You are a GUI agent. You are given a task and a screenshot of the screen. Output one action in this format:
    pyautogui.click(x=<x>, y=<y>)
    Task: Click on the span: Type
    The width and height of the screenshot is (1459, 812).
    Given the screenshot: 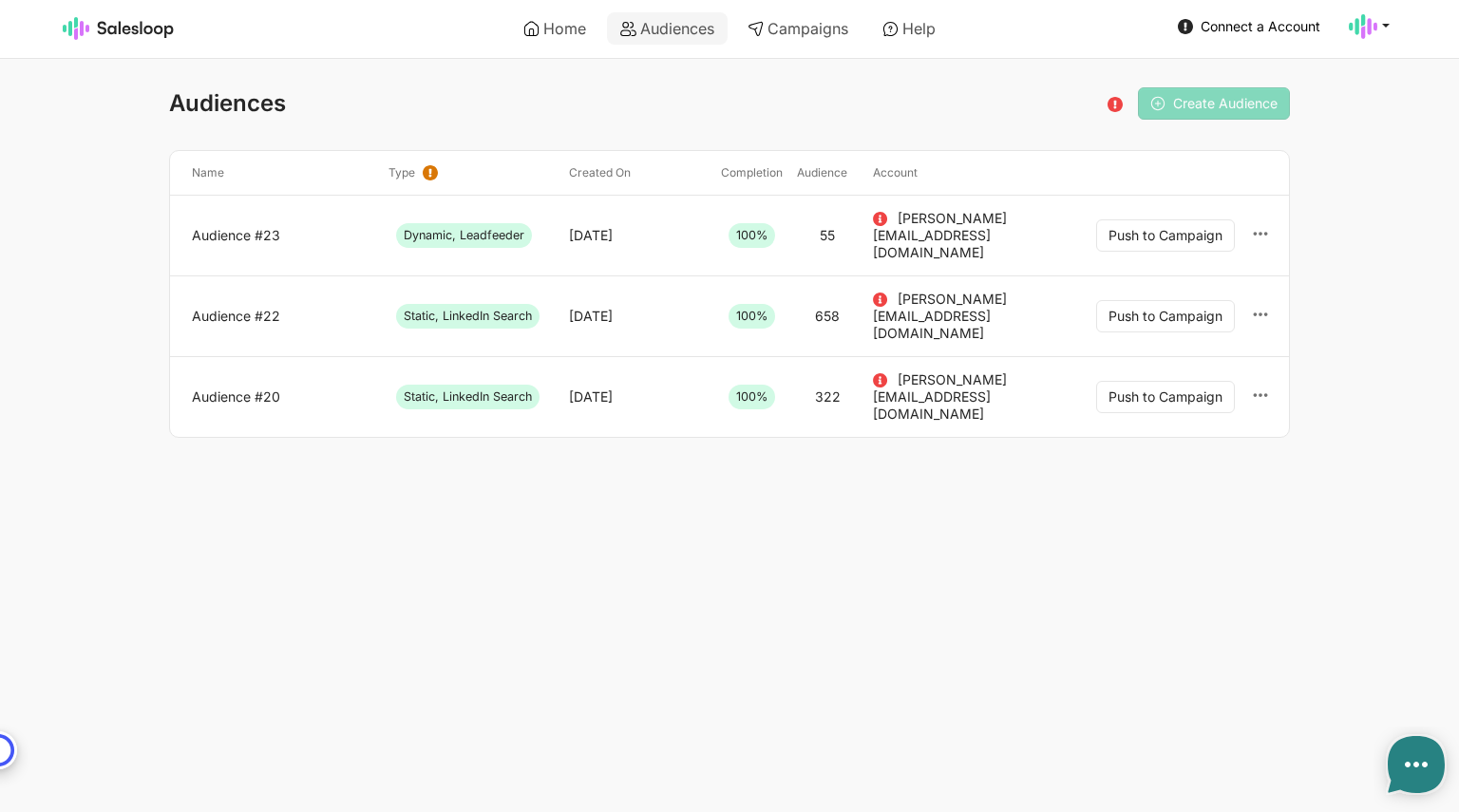 What is the action you would take?
    pyautogui.click(x=402, y=173)
    